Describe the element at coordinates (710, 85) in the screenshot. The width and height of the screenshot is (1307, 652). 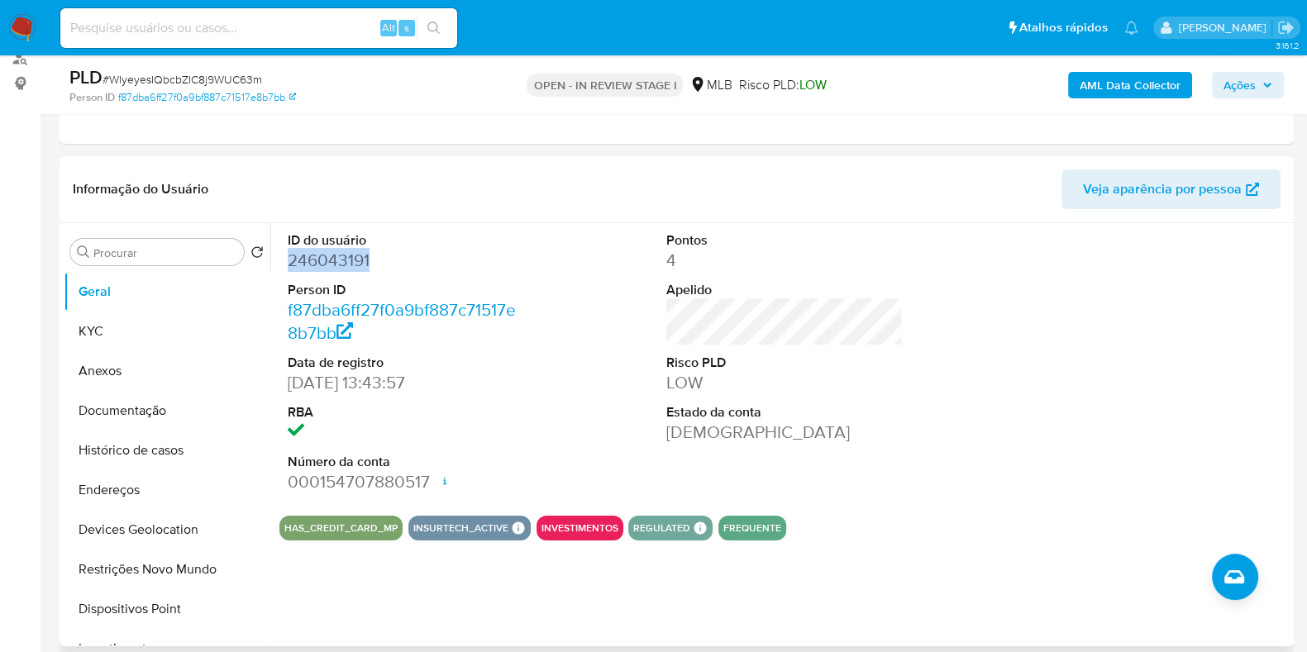
I see `div: MLB` at that location.